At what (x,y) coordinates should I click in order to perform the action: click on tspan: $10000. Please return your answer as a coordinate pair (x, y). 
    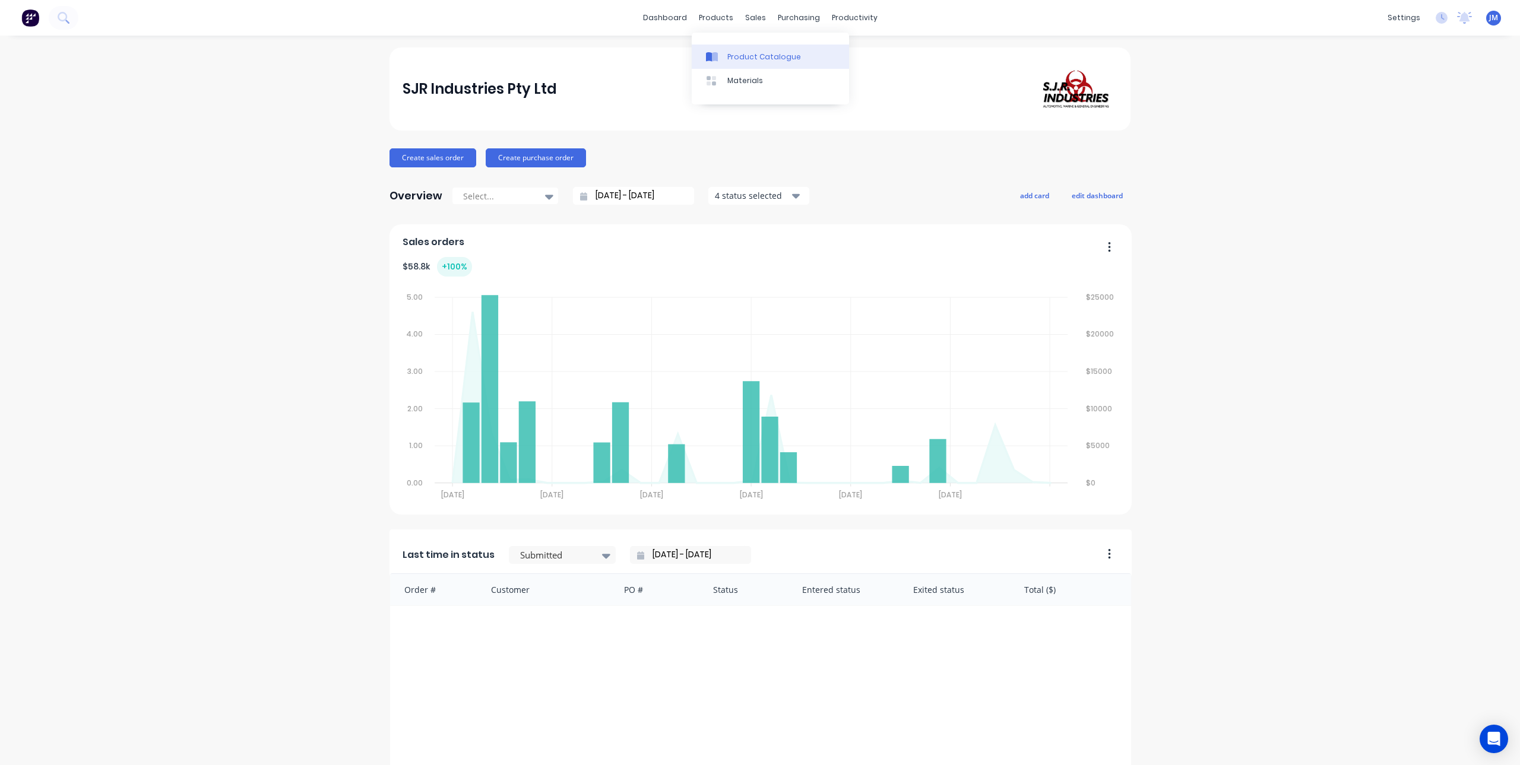
    Looking at the image, I should click on (1099, 408).